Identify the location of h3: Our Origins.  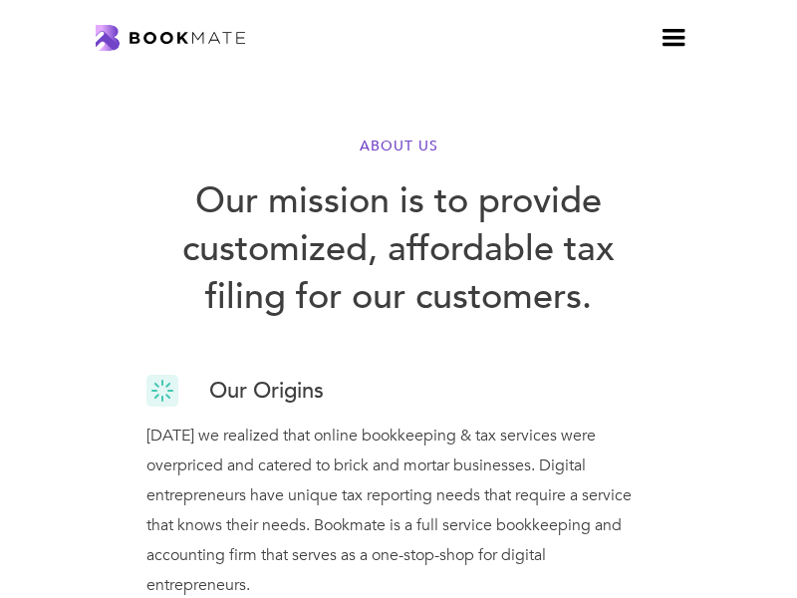
(266, 391).